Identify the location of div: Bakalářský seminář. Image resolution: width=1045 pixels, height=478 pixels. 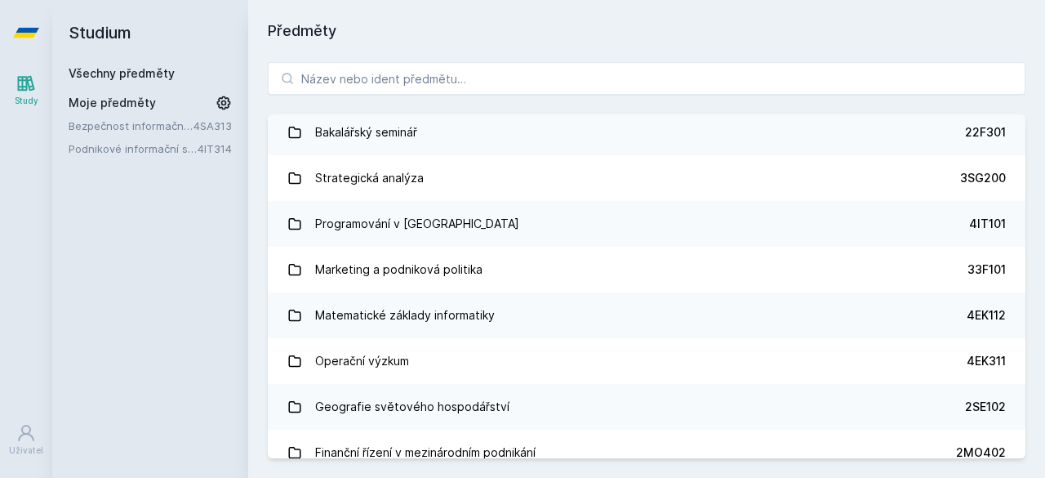
(366, 132).